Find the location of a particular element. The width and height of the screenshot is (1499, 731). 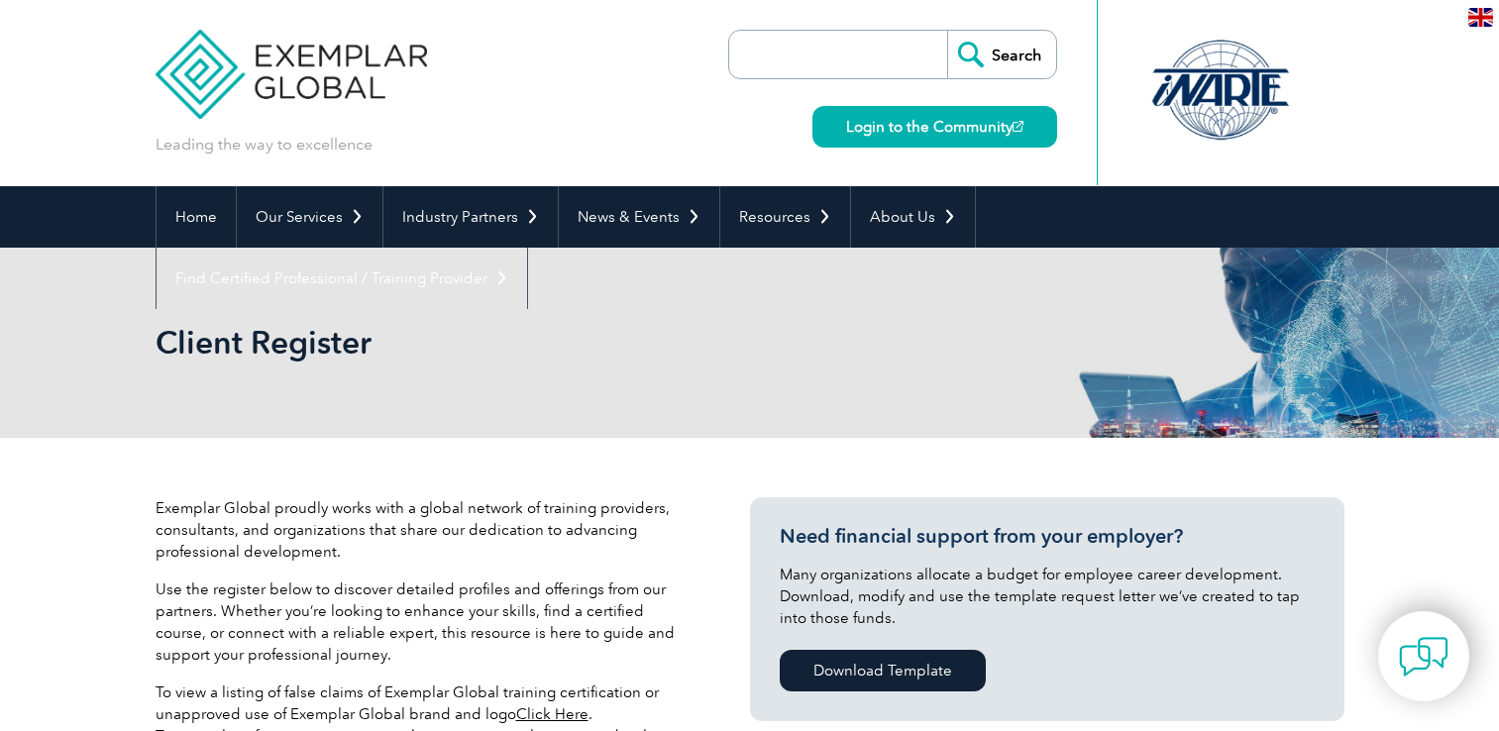

img: contact-chat.png is located at coordinates (1424, 657).